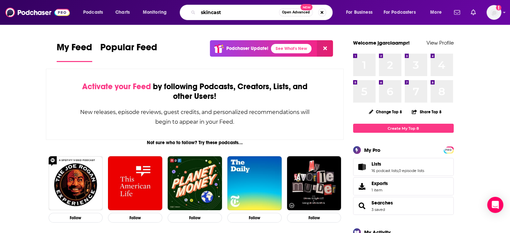 This screenshot has height=233, width=510. I want to click on span: More, so click(436, 12).